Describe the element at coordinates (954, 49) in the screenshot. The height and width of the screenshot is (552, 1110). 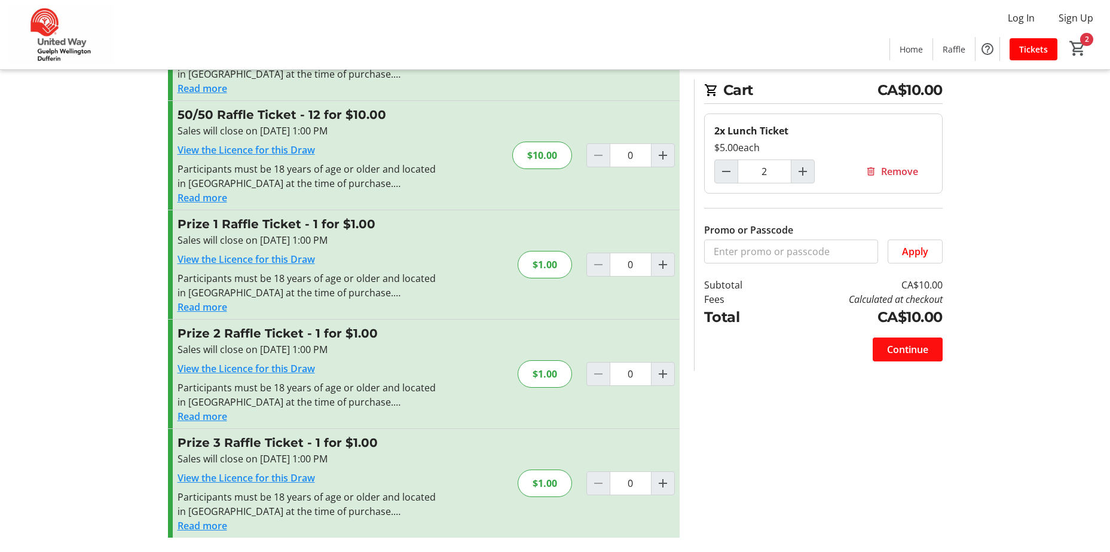
I see `span: Raffle` at that location.